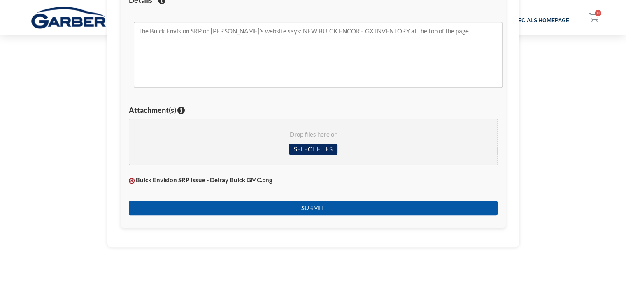 The image size is (626, 286). Describe the element at coordinates (313, 208) in the screenshot. I see `input: Submit` at that location.